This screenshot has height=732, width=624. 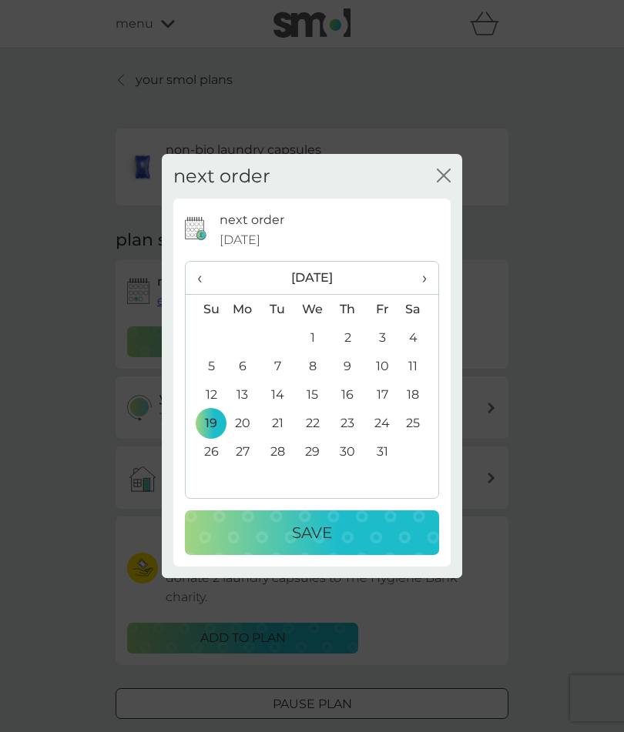 I want to click on td: 3, so click(x=382, y=337).